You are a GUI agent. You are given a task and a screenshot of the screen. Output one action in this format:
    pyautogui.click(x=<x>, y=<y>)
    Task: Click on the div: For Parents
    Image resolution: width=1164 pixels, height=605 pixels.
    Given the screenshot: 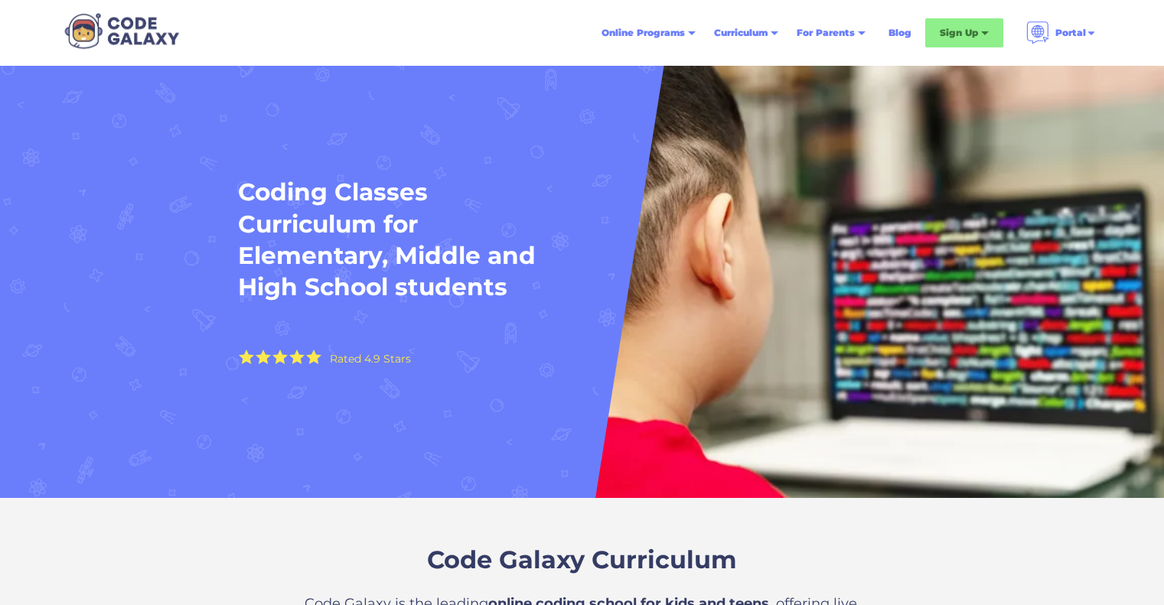 What is the action you would take?
    pyautogui.click(x=826, y=33)
    